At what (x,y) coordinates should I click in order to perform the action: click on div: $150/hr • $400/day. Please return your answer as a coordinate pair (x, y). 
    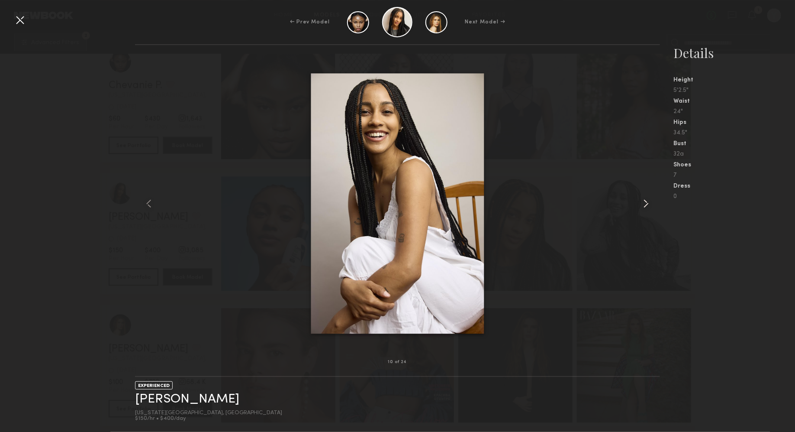
    Looking at the image, I should click on (209, 418).